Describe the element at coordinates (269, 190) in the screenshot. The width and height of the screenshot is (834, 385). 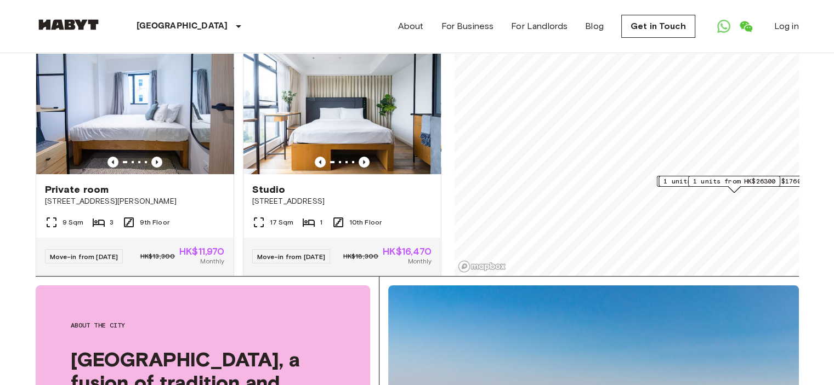
I see `span: Studio` at that location.